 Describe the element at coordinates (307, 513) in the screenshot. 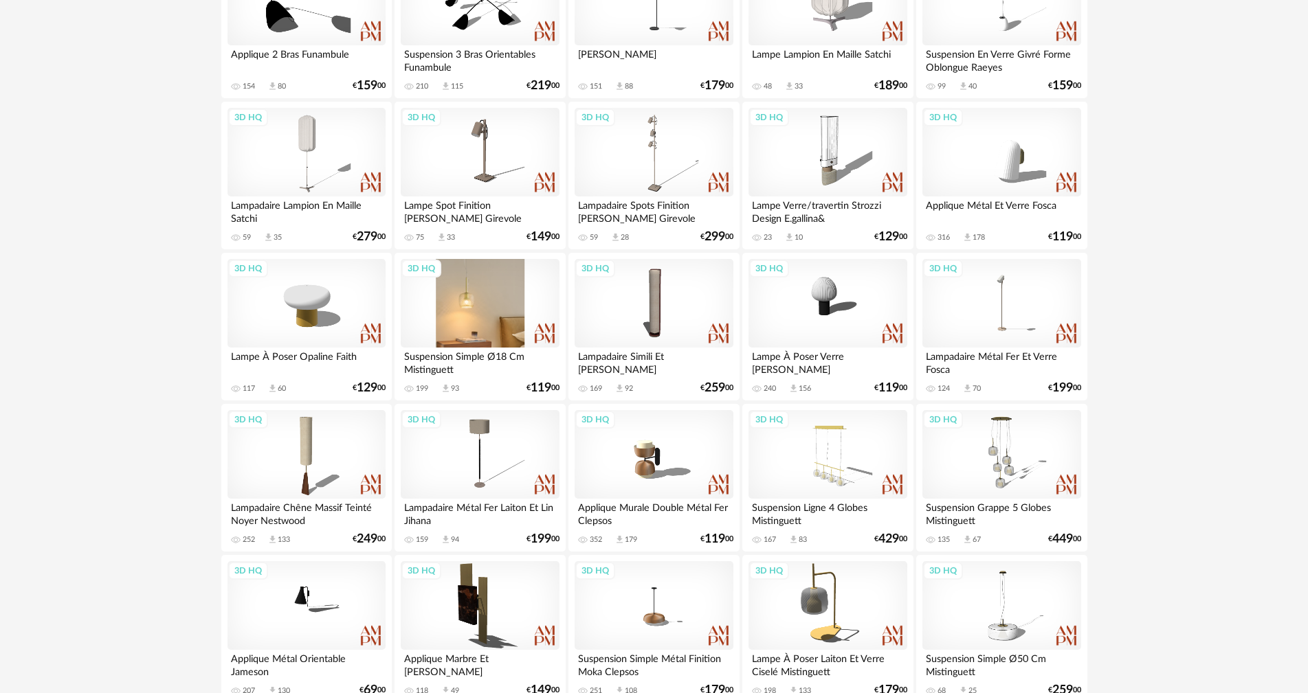

I see `div: Lampadaire Chêne Massif Teinté Noyer Nestwood` at that location.